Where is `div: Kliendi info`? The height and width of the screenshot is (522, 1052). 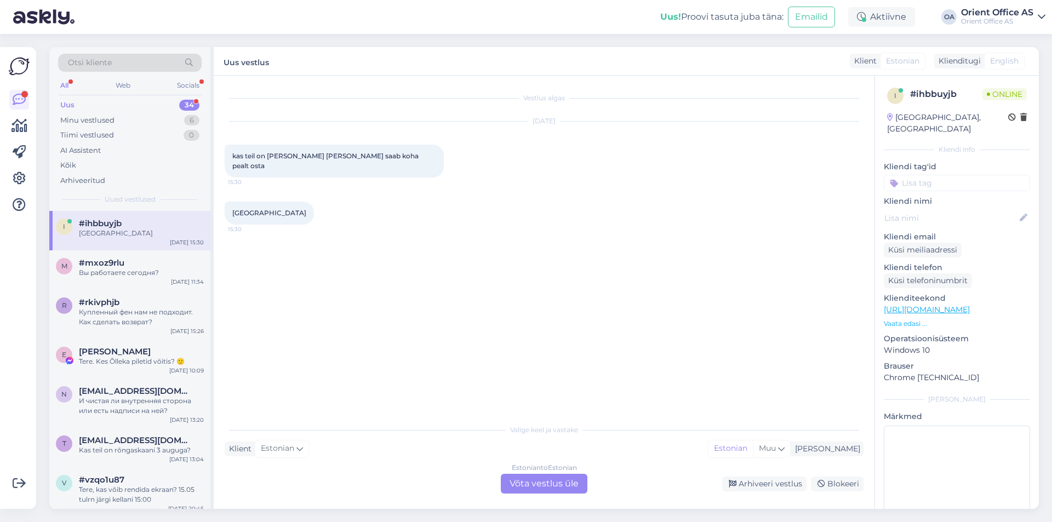
div: Kliendi info is located at coordinates (957, 150).